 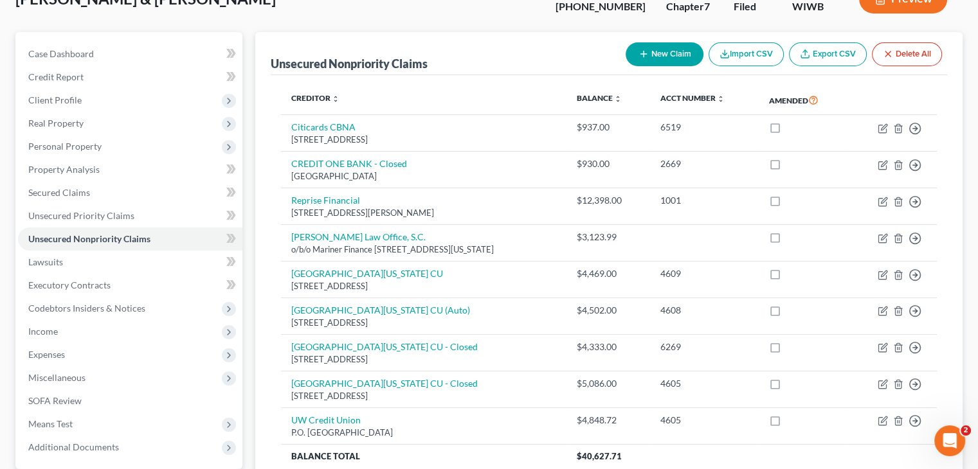 I want to click on button: Import CSV, so click(x=746, y=54).